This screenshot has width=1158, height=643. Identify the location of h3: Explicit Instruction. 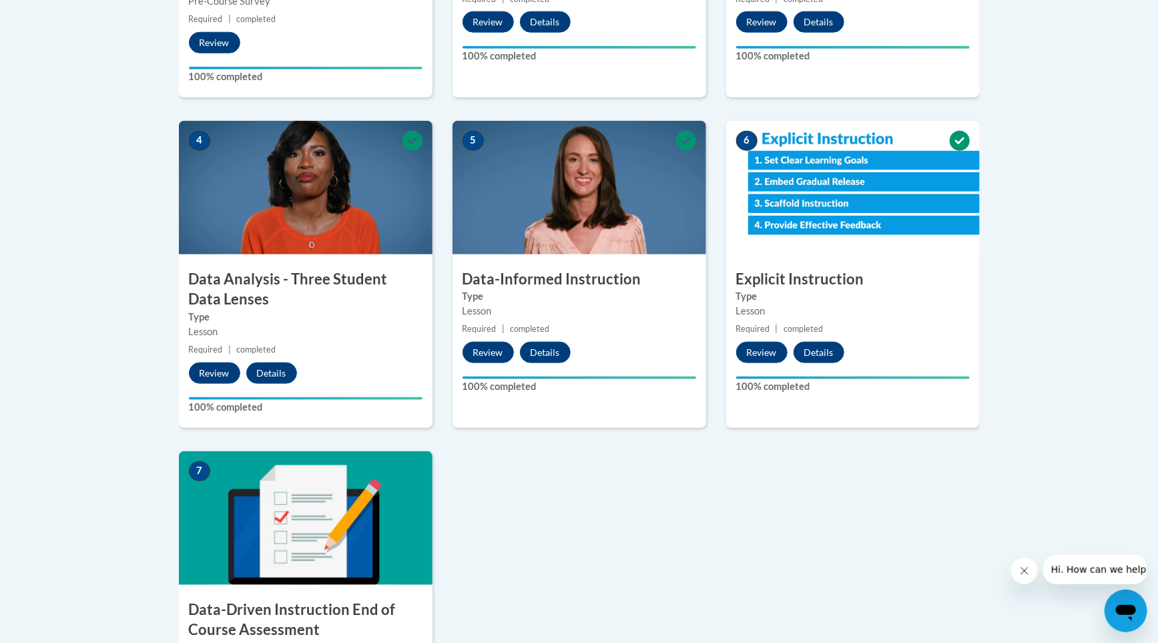
(853, 279).